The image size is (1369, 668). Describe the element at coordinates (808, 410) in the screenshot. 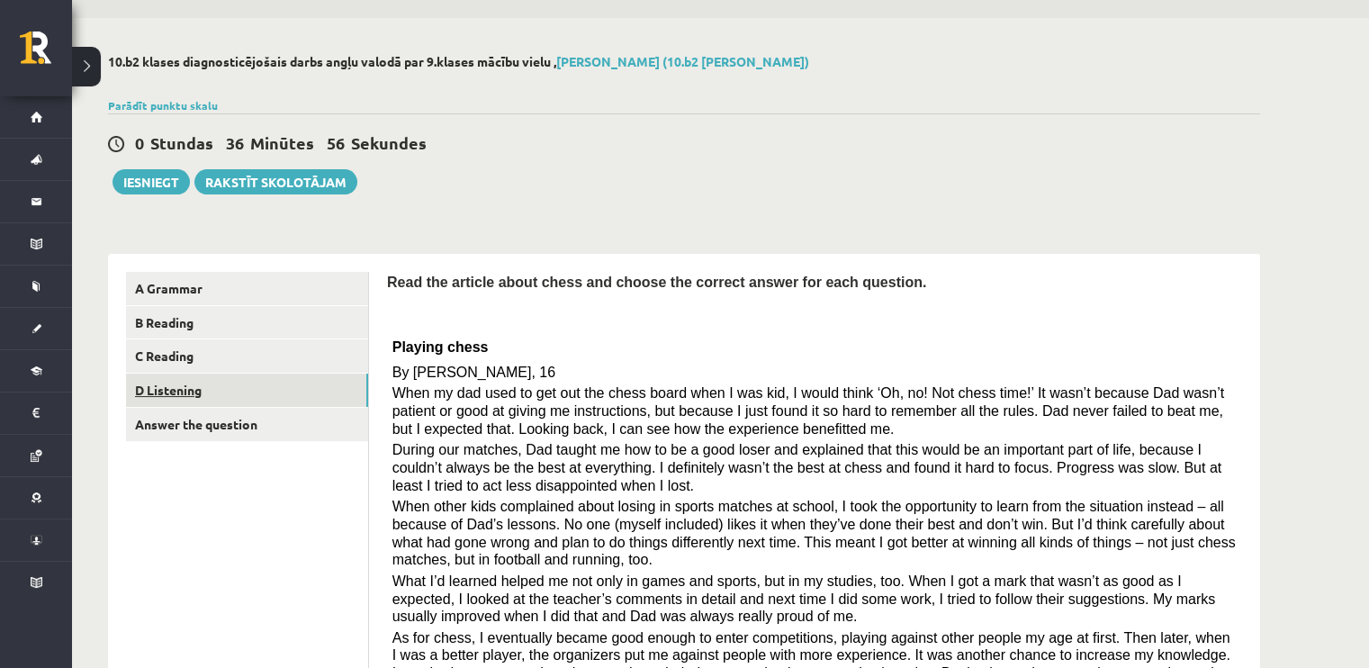

I see `span: When my dad used to get out the chess board when I was kid, I would think ‘Oh, no! Not chess time...` at that location.